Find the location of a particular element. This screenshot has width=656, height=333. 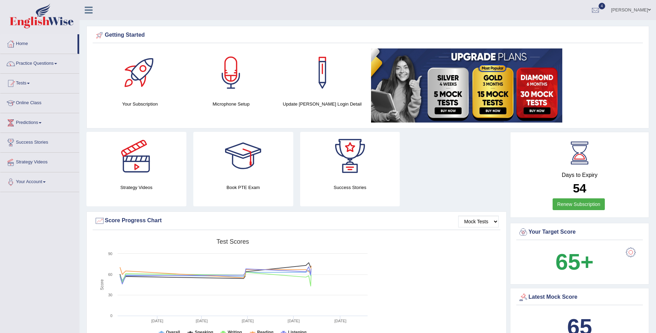

a: Home is located at coordinates (39, 43).